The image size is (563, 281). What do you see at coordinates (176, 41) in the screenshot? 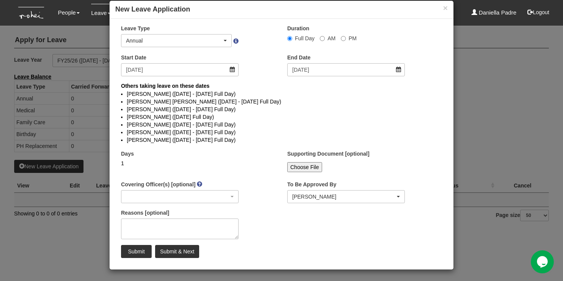
I see `button: Annual` at bounding box center [176, 41].